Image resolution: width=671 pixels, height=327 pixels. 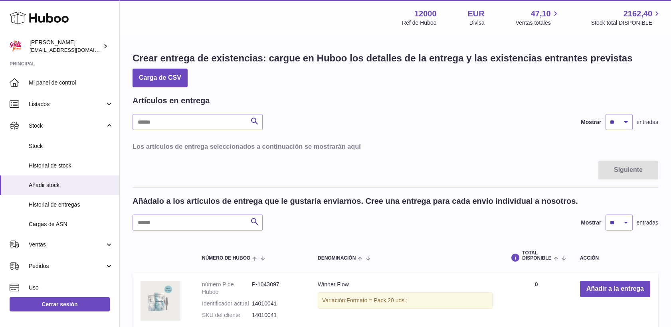 I want to click on span: 2162,40, so click(x=638, y=14).